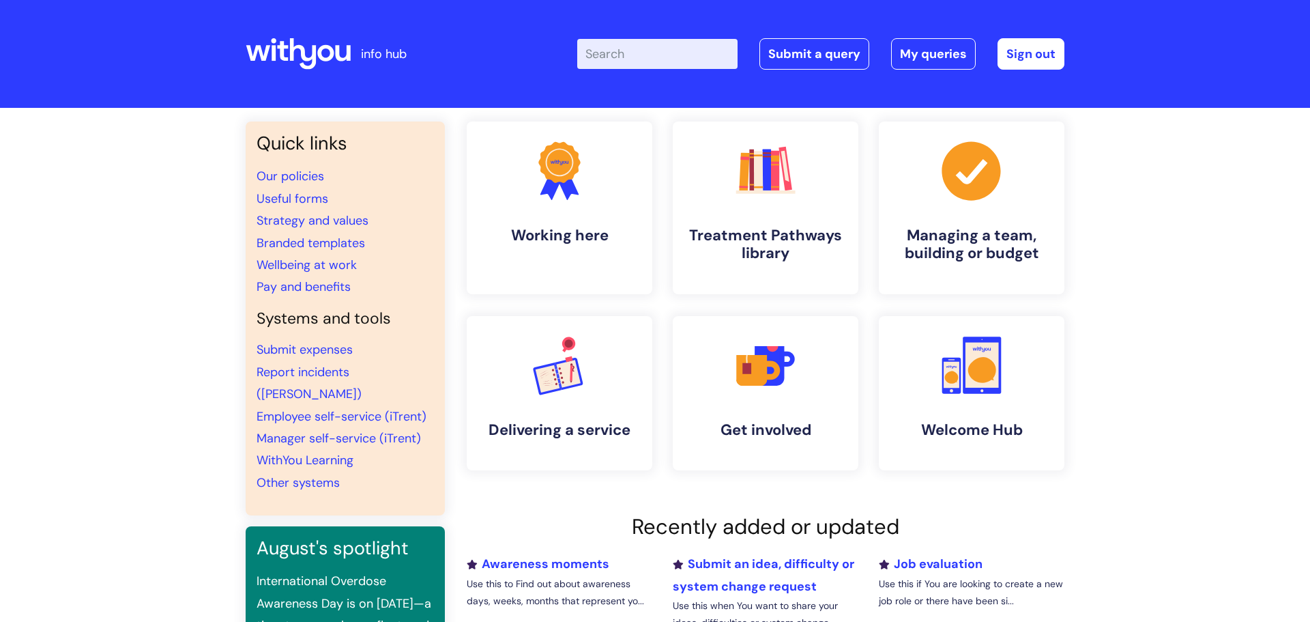 Image resolution: width=1310 pixels, height=622 pixels. Describe the element at coordinates (933, 54) in the screenshot. I see `a: My queries` at that location.